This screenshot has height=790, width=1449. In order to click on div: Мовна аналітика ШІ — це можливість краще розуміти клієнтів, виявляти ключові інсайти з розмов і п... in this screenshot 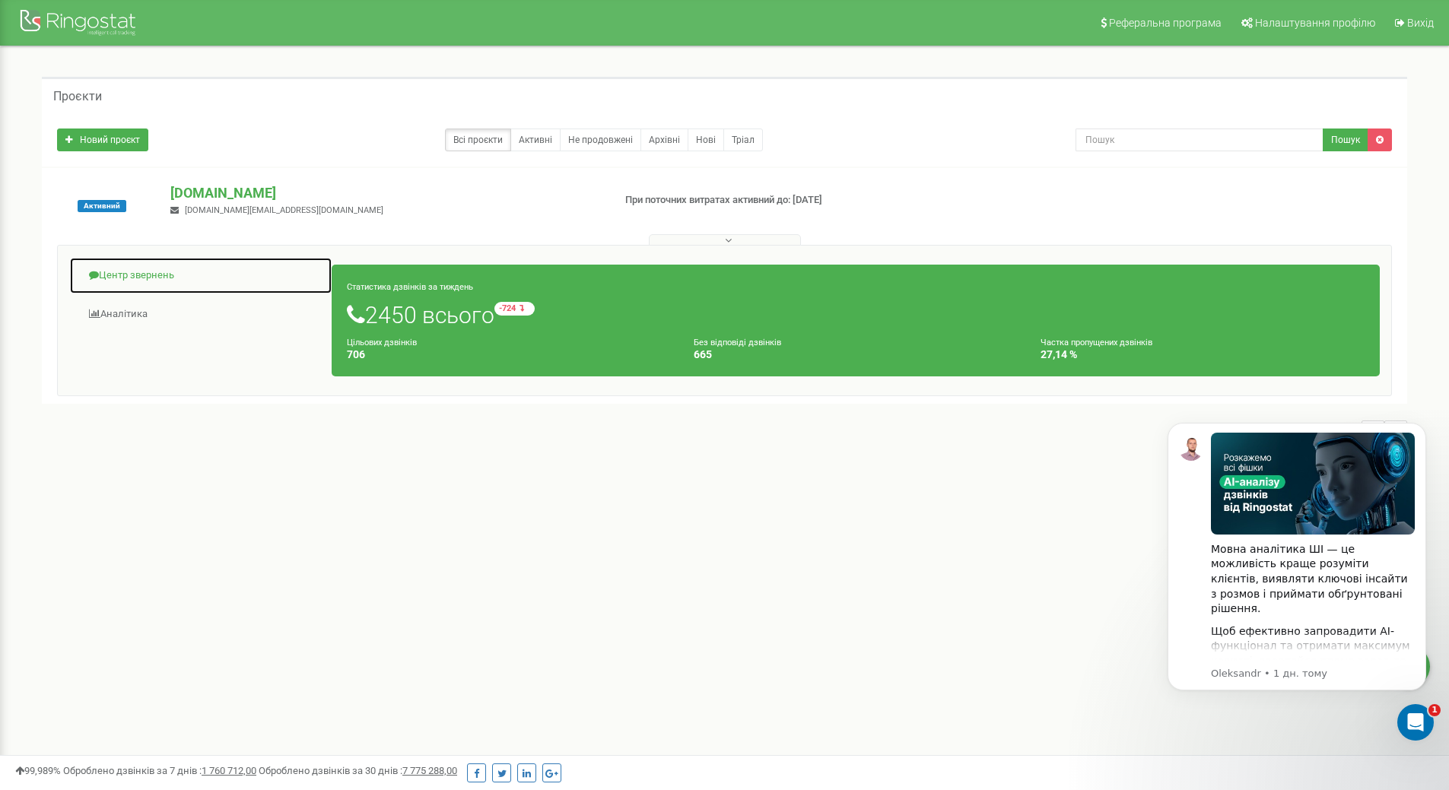, I will do `click(168, 179)`.